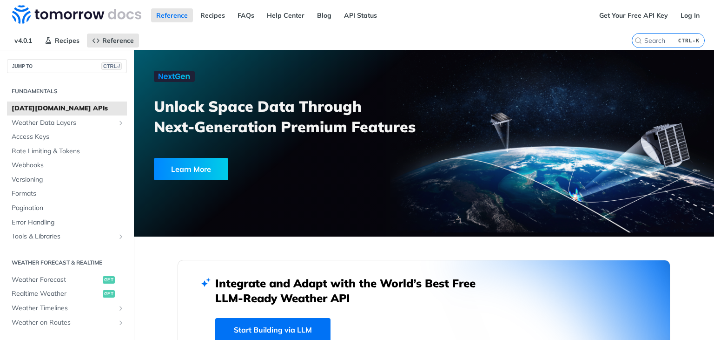 The height and width of the screenshot is (340, 714). Describe the element at coordinates (639, 40) in the screenshot. I see `svg: Search` at that location.